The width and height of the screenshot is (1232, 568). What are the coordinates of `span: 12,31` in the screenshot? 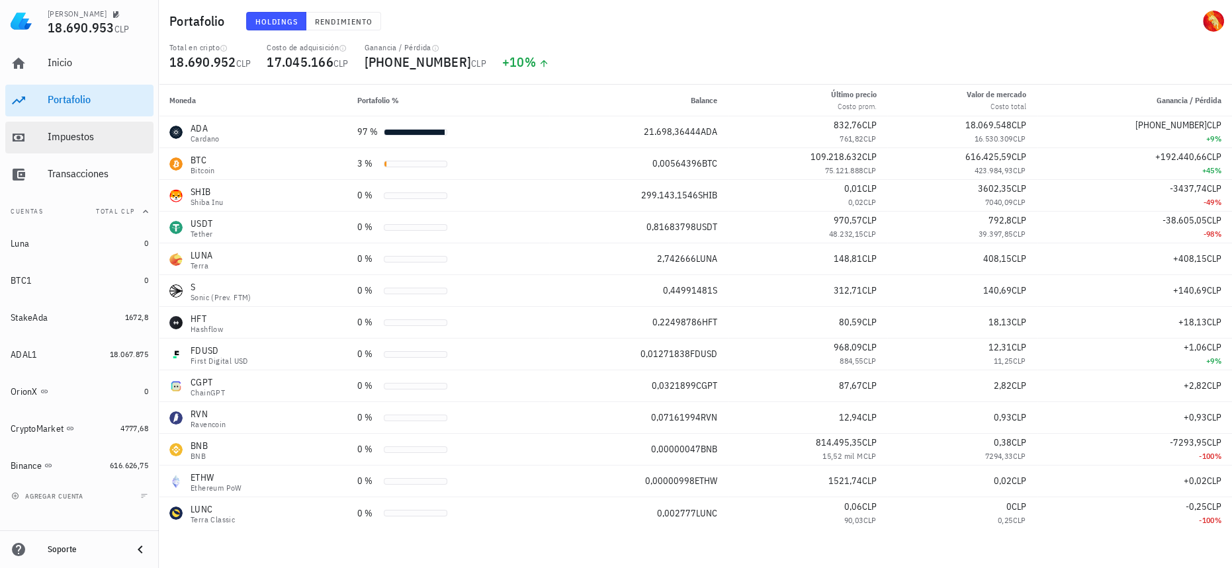 It's located at (1000, 347).